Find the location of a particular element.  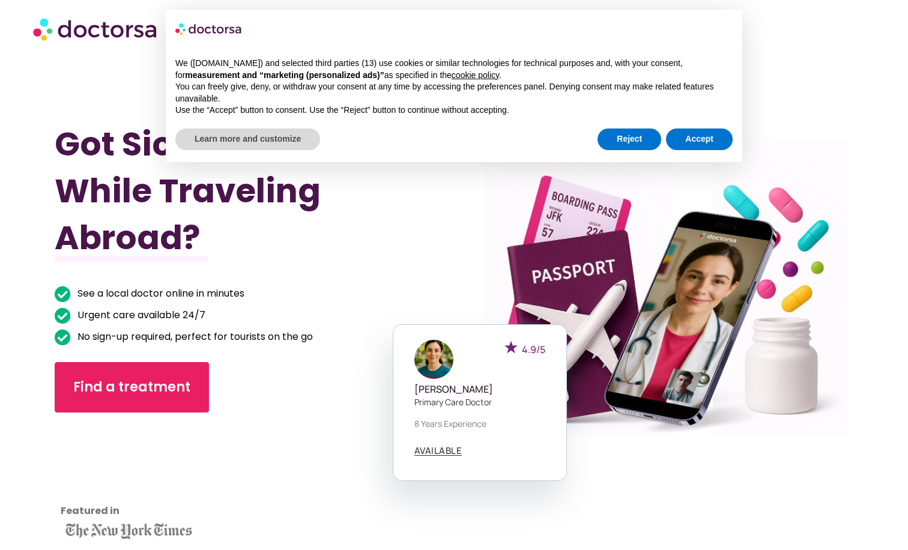

p: Primary care doctor is located at coordinates (480, 402).